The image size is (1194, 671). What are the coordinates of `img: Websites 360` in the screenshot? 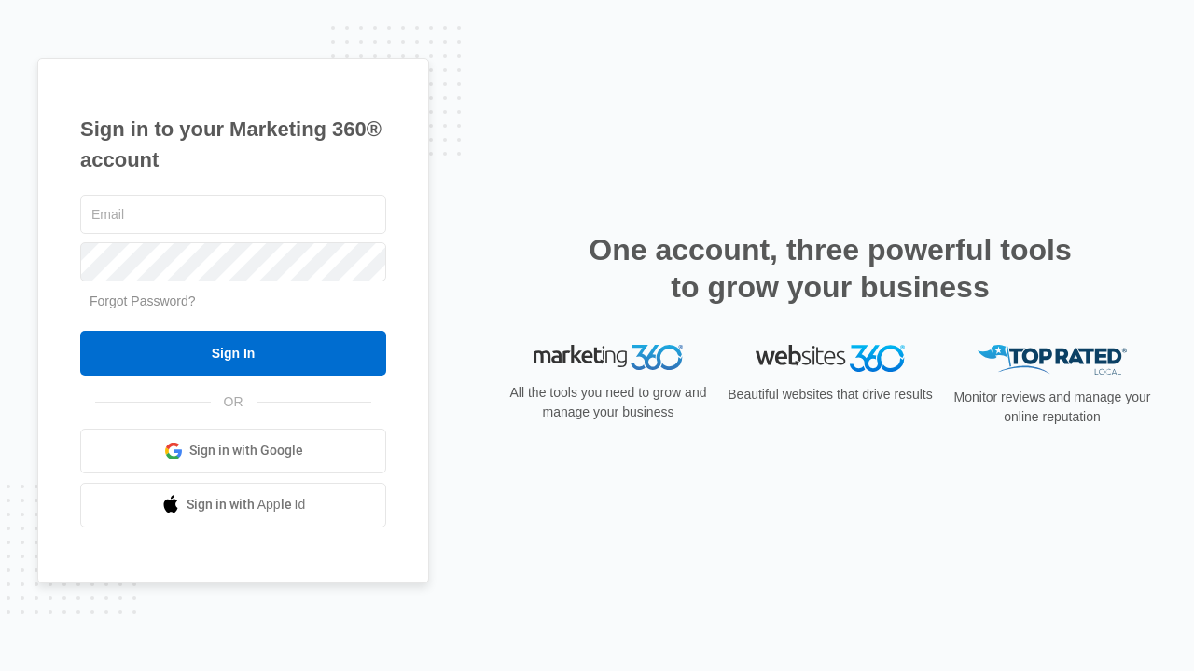 It's located at (830, 358).